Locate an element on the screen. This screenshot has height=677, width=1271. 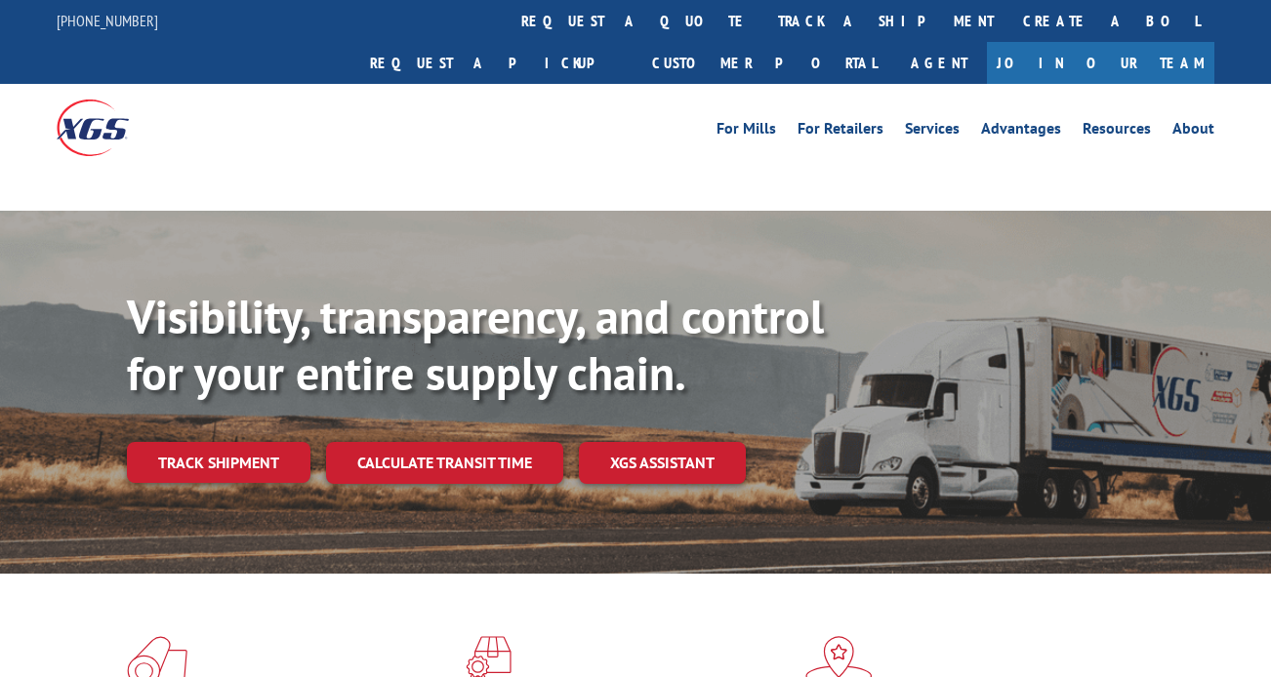
a: Request a pickup is located at coordinates (496, 62).